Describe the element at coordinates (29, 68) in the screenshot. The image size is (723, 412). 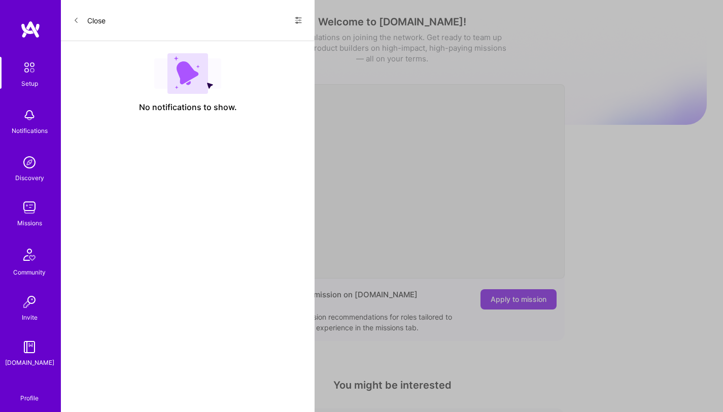
I see `img: setup` at that location.